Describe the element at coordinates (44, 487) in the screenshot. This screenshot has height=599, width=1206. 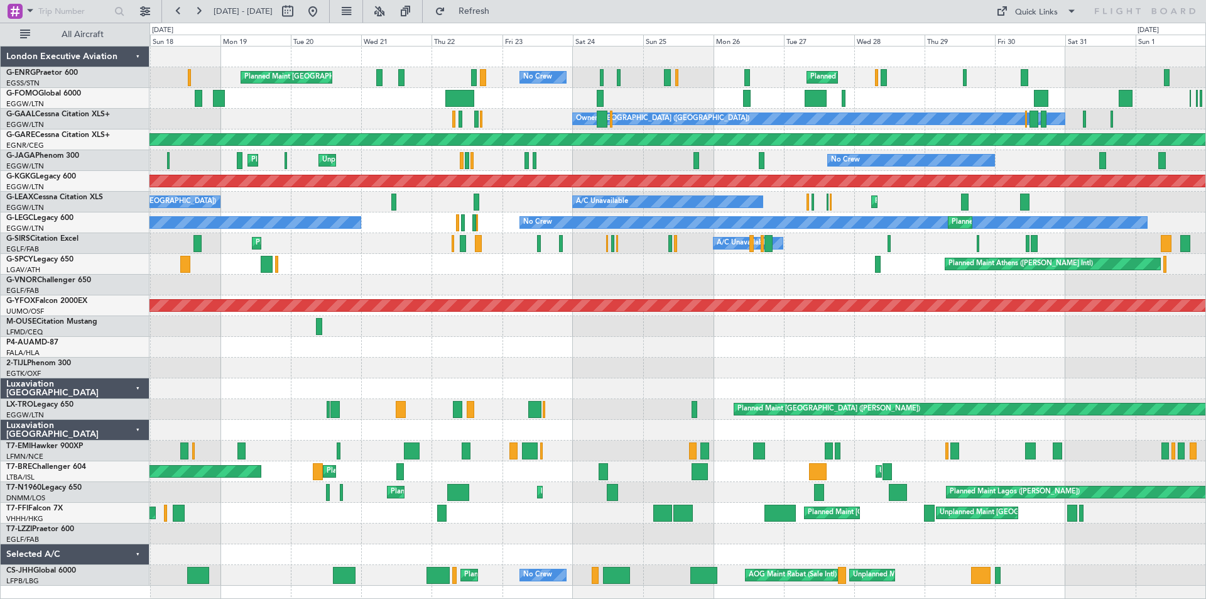
I see `a: T7-N1960Legacy 650` at that location.